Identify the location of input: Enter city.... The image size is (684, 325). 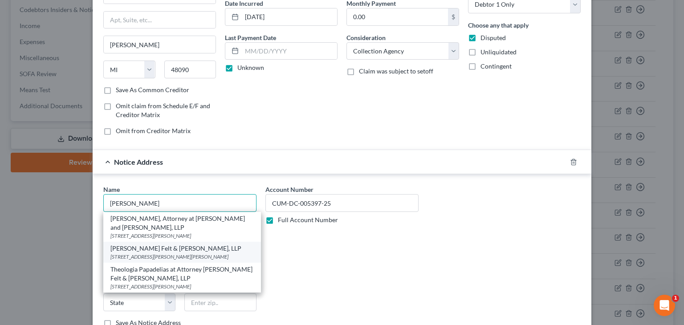
(159, 45).